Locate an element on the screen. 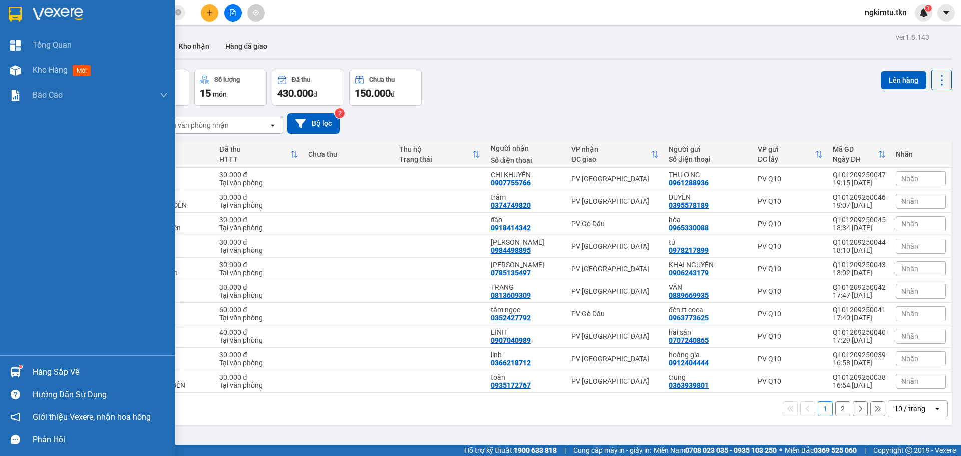  span: close-circle is located at coordinates (178, 12).